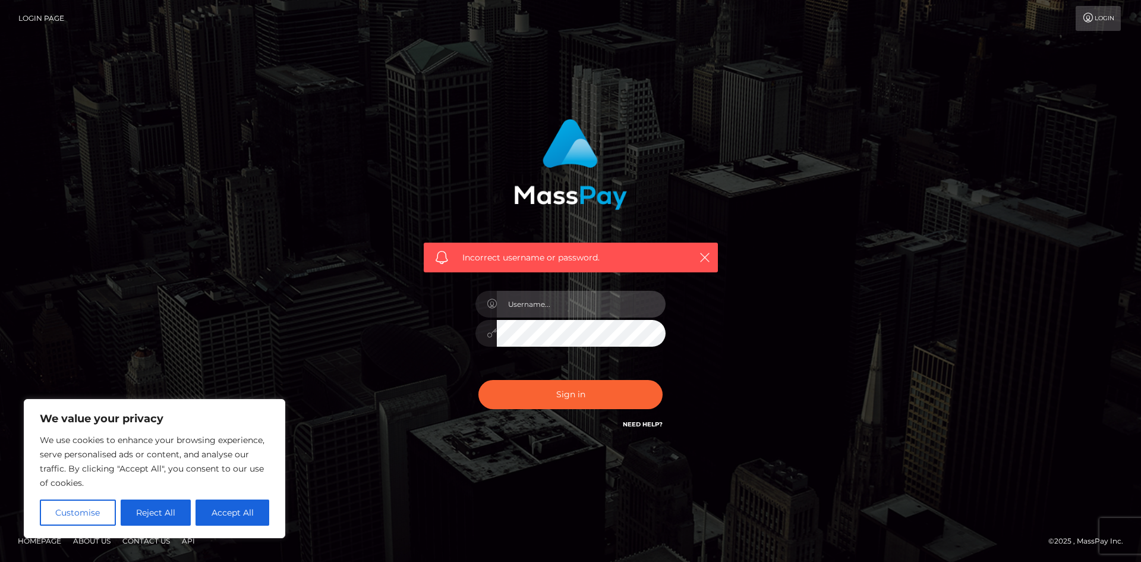 This screenshot has width=1141, height=562. What do you see at coordinates (146, 540) in the screenshot?
I see `a: Contact Us` at bounding box center [146, 540].